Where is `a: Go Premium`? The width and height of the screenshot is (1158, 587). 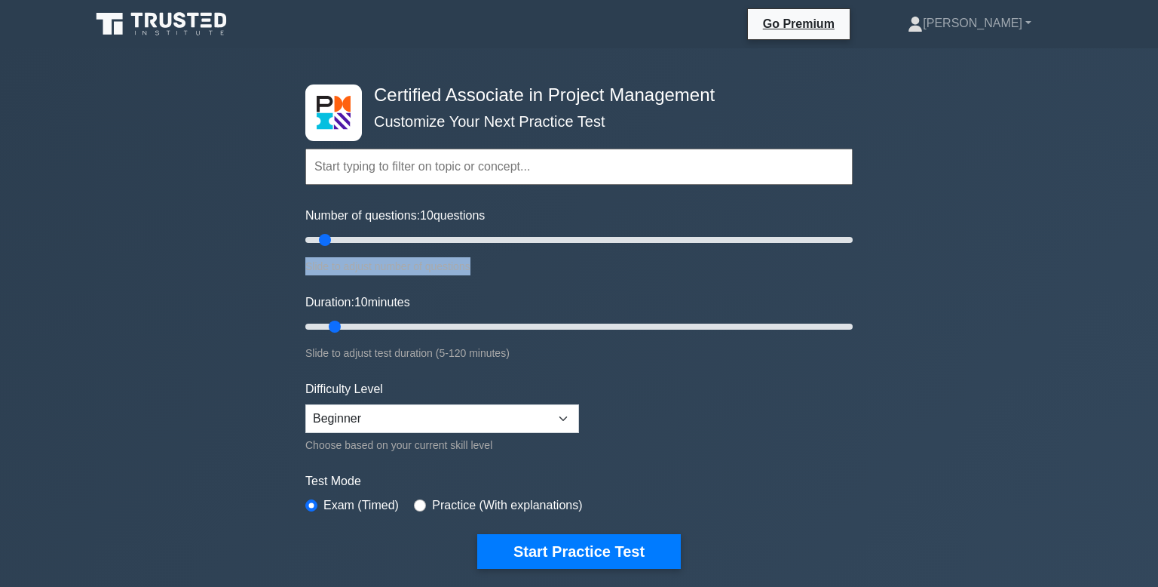 a: Go Premium is located at coordinates (799, 23).